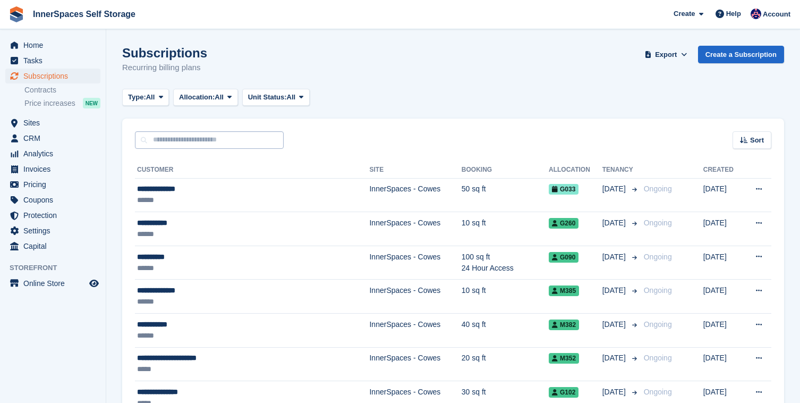 The image size is (800, 403). I want to click on span: Create, so click(684, 14).